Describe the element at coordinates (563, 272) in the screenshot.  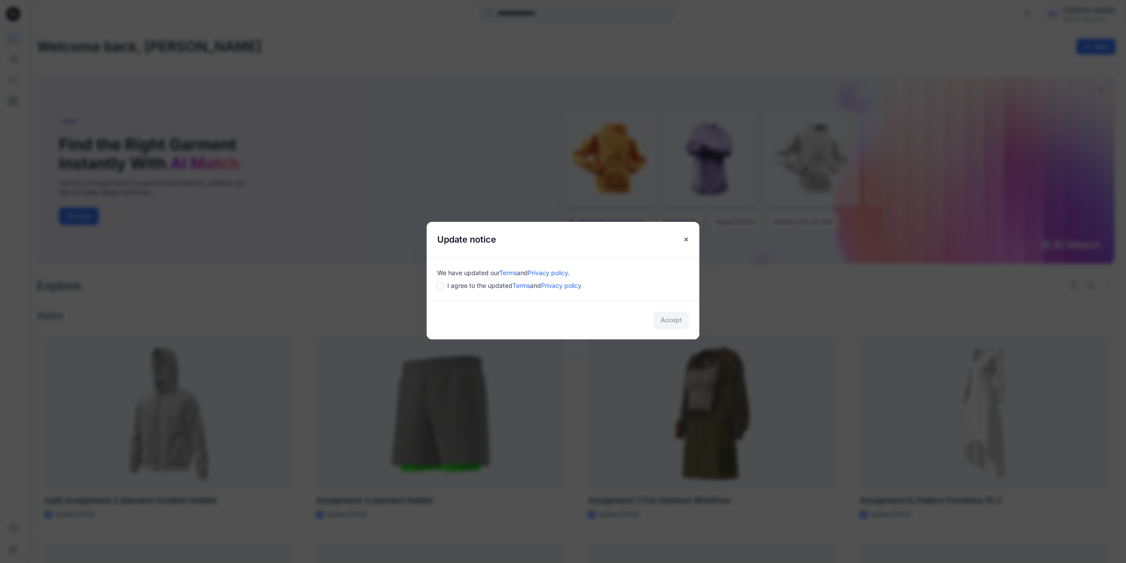
I see `div: We have updated our .` at that location.